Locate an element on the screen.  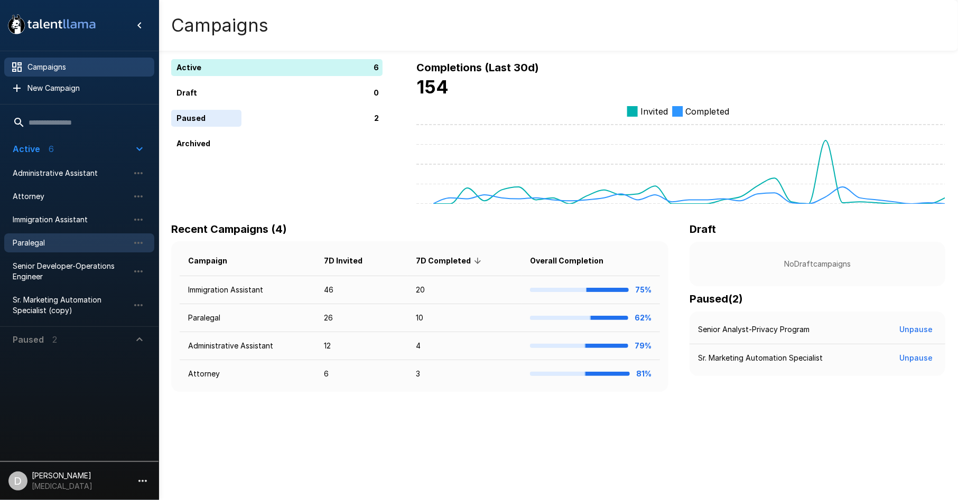
td: 10 is located at coordinates (464, 318).